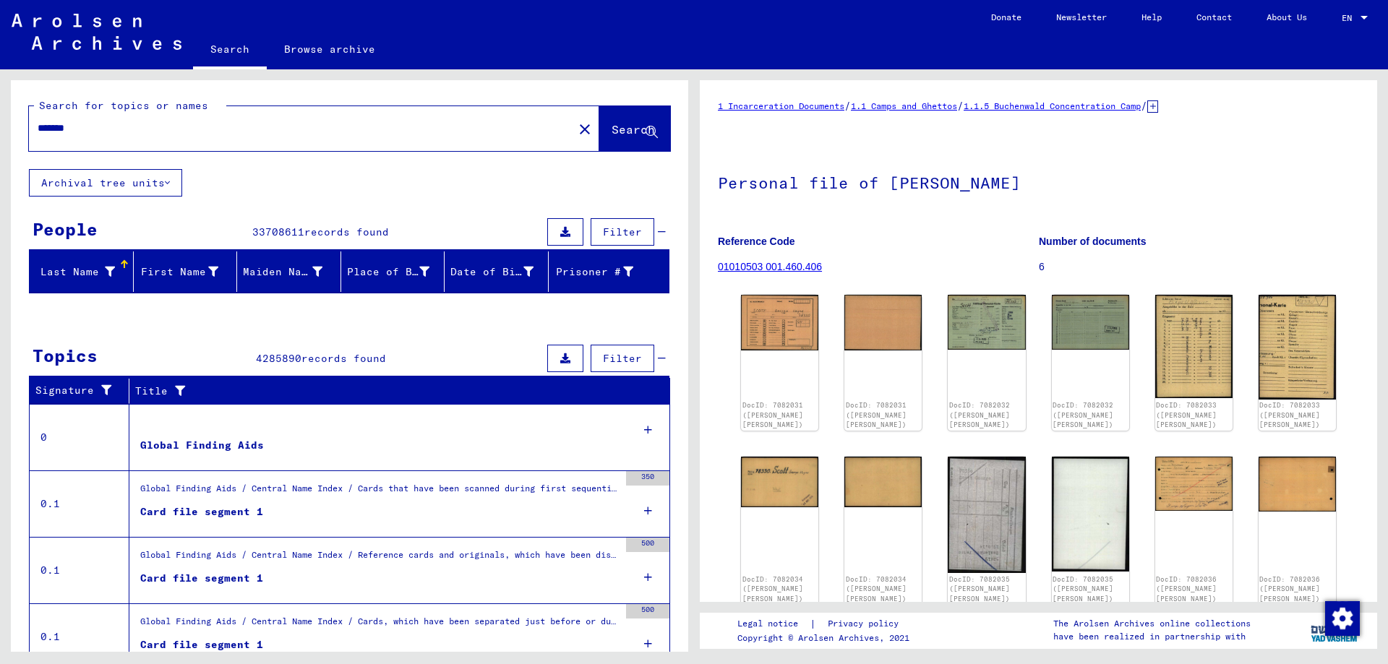  I want to click on button: Clear, so click(585, 129).